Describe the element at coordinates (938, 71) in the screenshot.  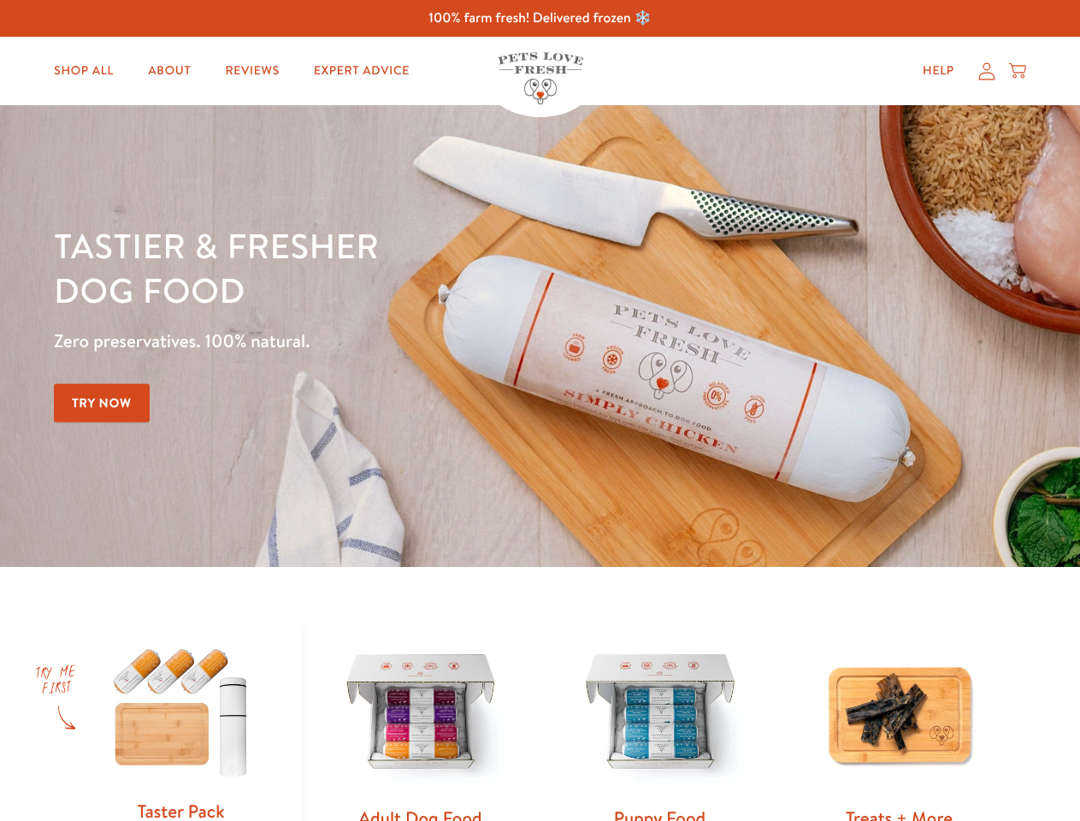
I see `a: Help` at that location.